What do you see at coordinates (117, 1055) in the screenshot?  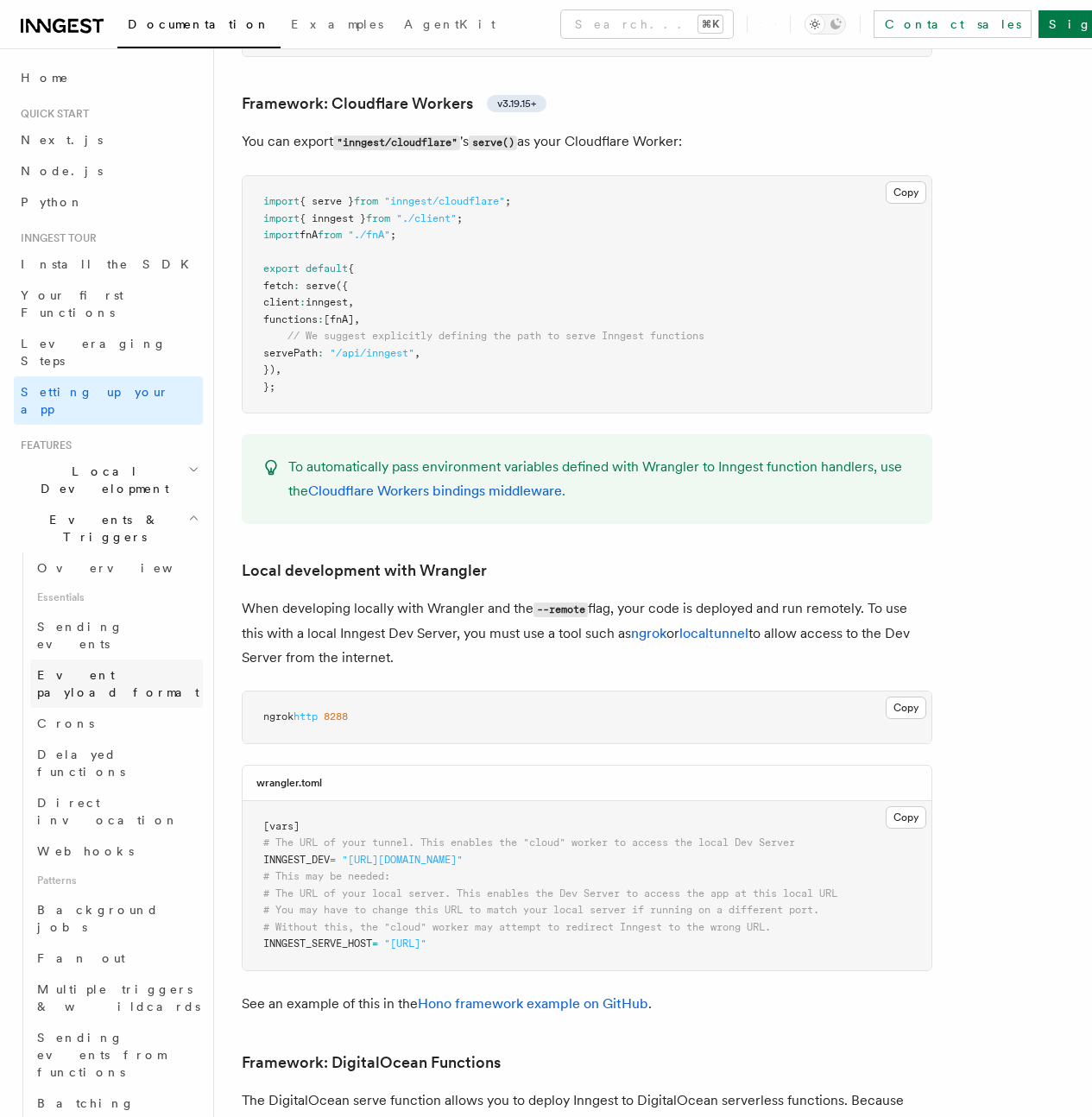 I see `a: Sending events from functions` at bounding box center [117, 1055].